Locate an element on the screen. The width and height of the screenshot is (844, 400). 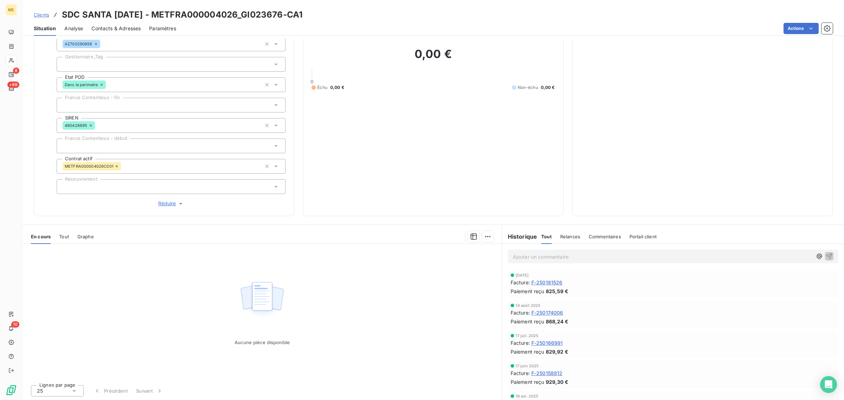
a: Clients is located at coordinates (42, 15).